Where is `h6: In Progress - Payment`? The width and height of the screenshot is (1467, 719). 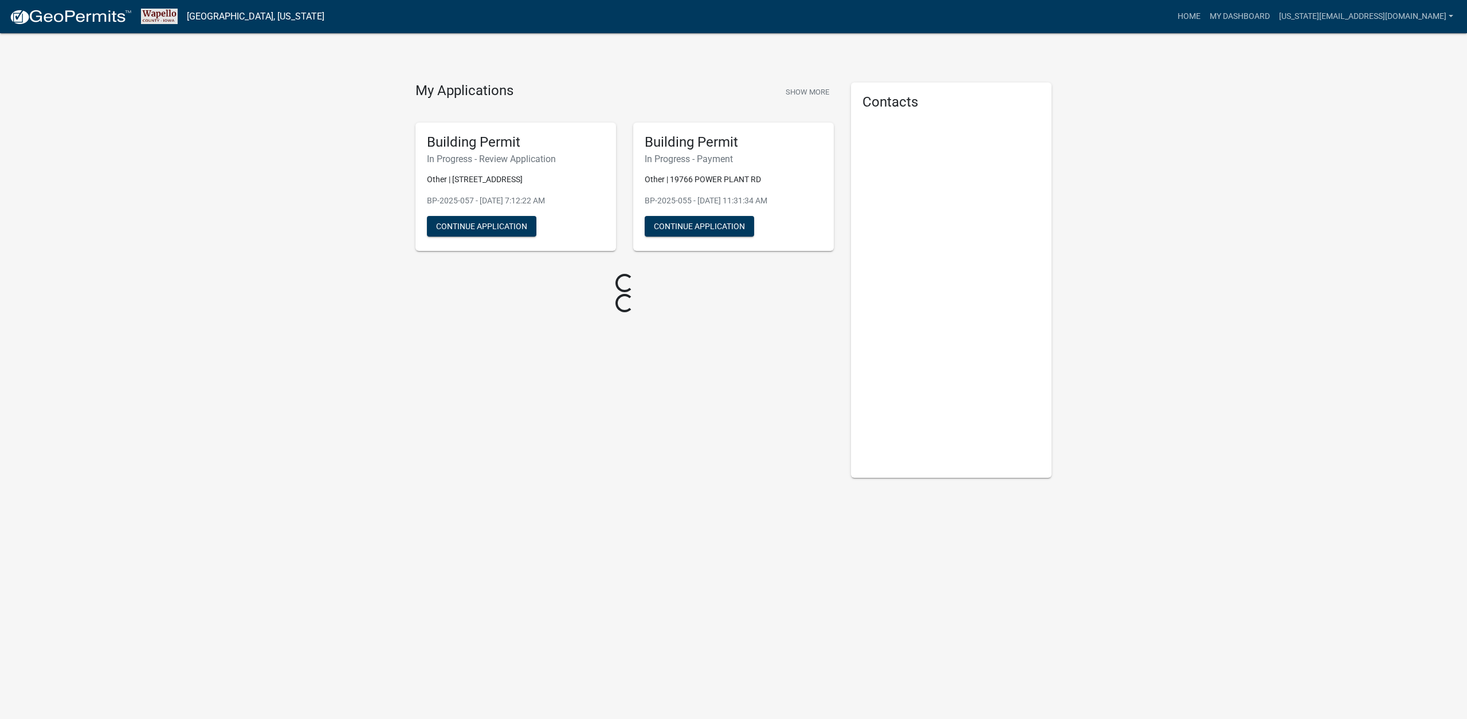 h6: In Progress - Payment is located at coordinates (733, 159).